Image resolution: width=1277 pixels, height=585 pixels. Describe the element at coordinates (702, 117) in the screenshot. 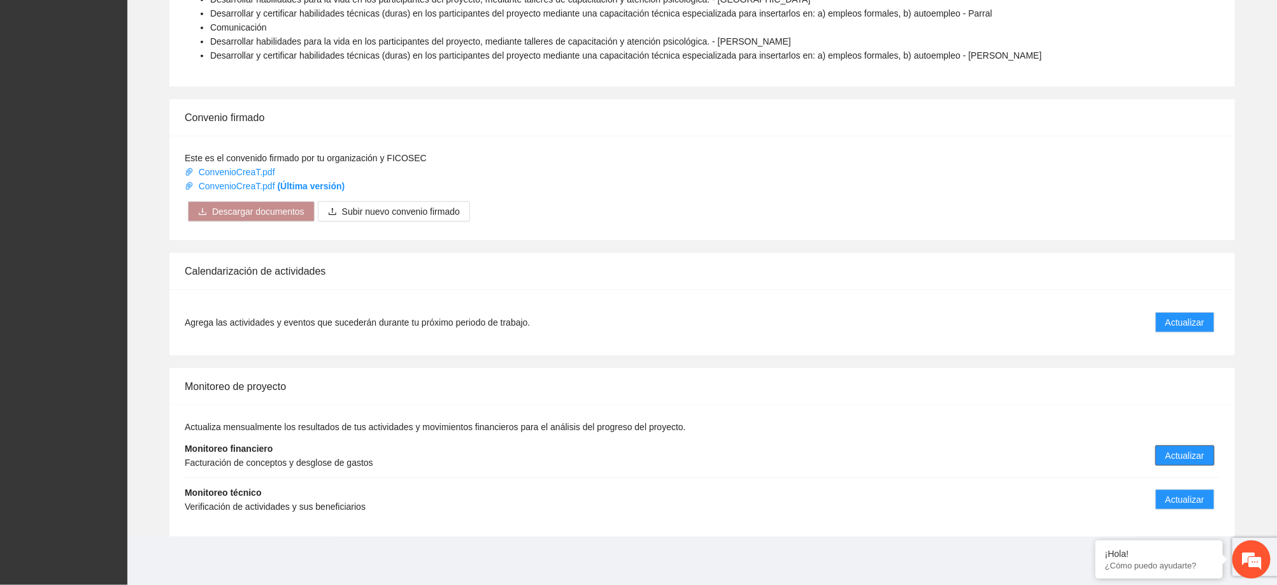

I see `div: Convenio firmado` at that location.